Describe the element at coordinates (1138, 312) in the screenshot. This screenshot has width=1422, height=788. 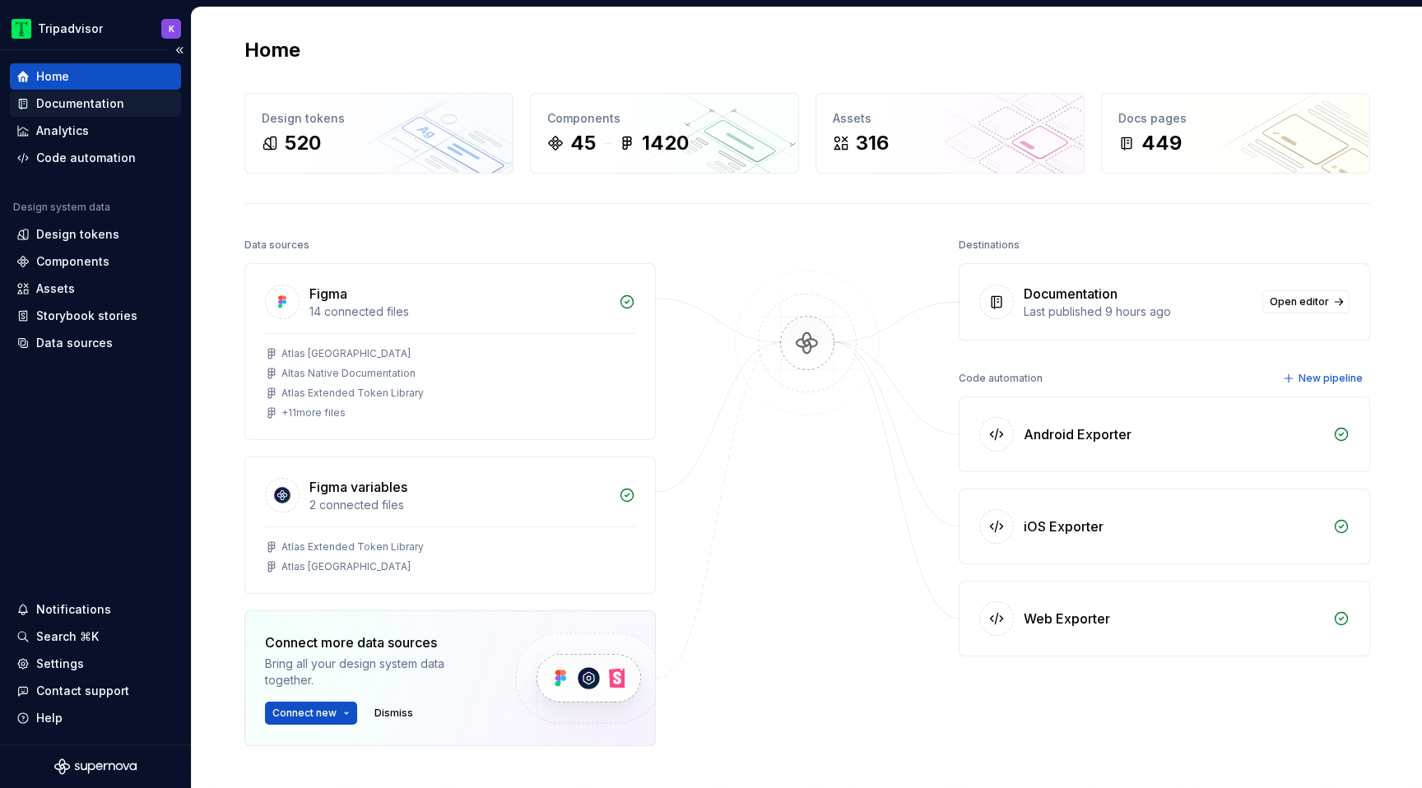
I see `div: Last published 9 hours ago` at that location.